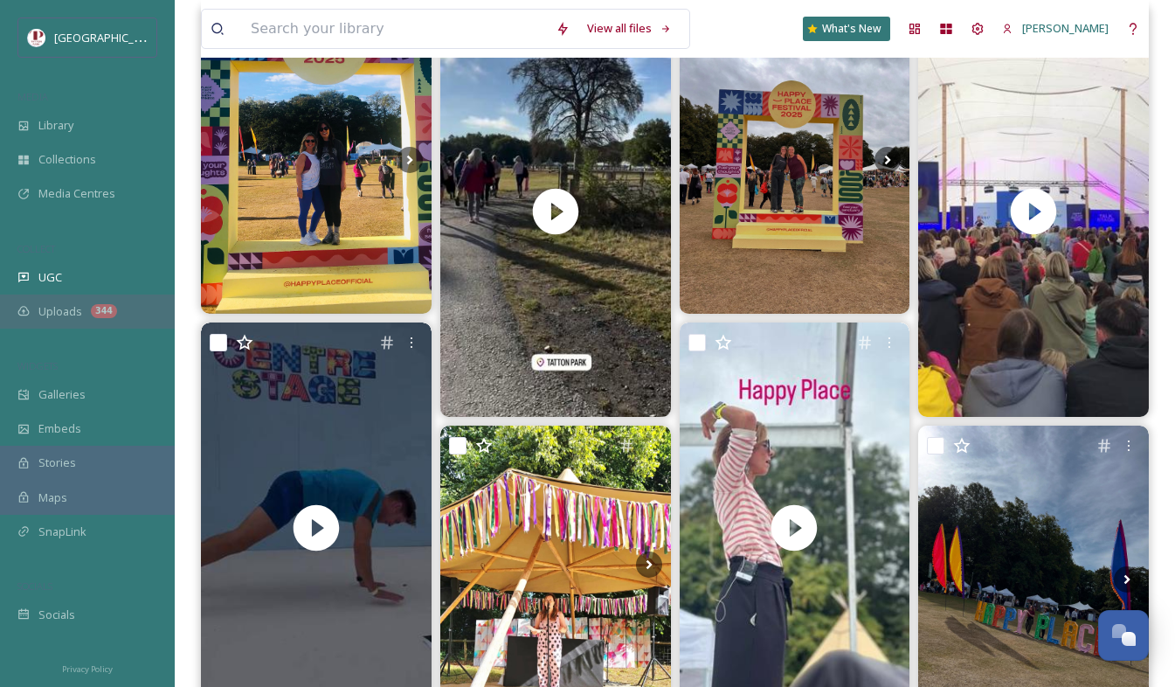  I want to click on span: SOCIALS, so click(35, 585).